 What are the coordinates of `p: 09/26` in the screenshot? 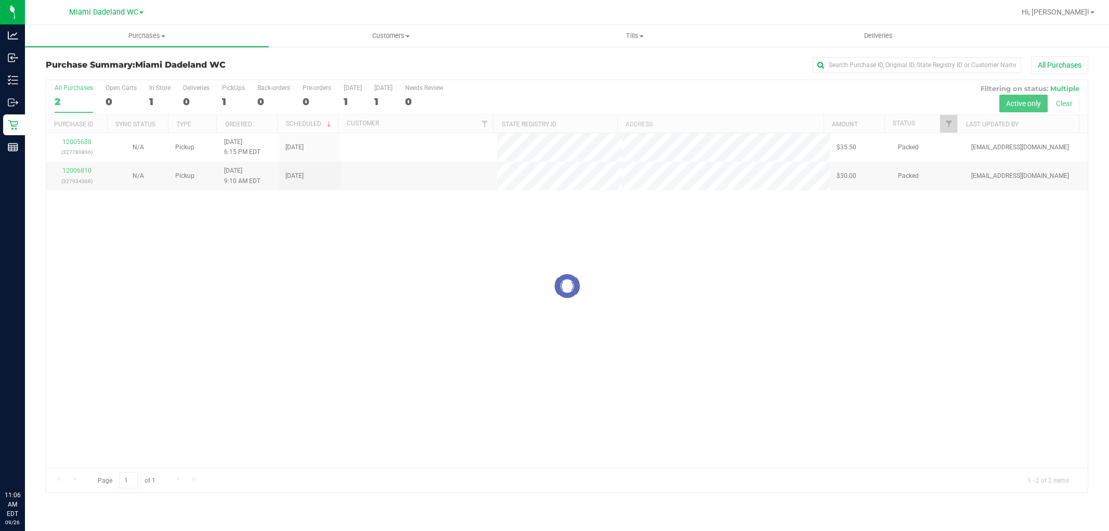 It's located at (12, 522).